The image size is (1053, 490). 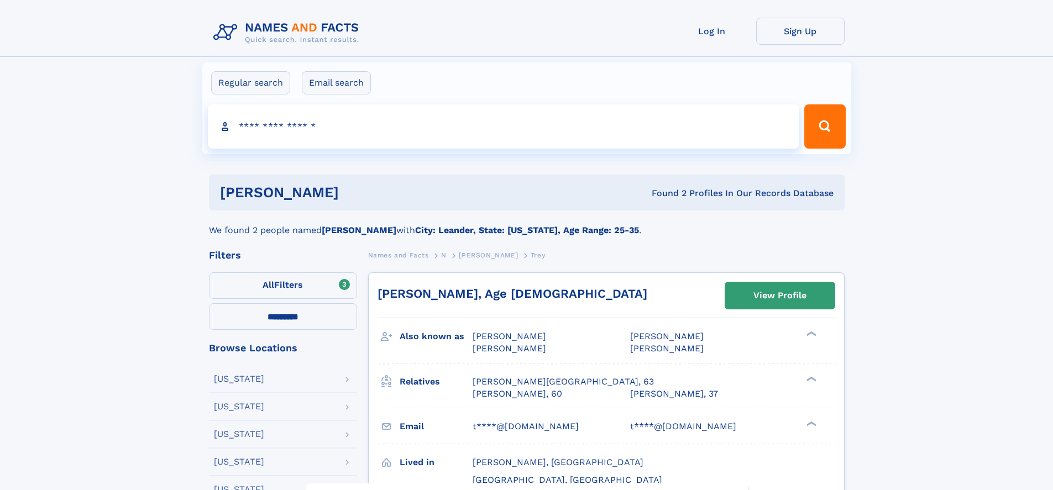 What do you see at coordinates (268, 285) in the screenshot?
I see `span: All` at bounding box center [268, 285].